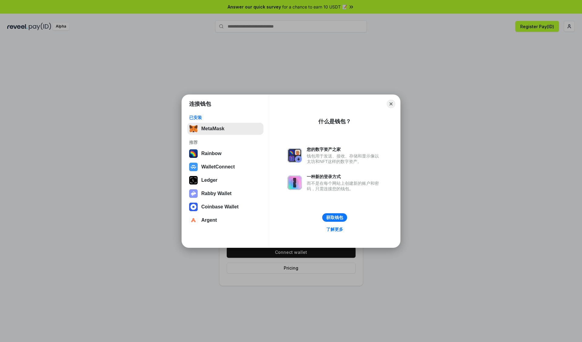 Image resolution: width=582 pixels, height=342 pixels. What do you see at coordinates (225, 194) in the screenshot?
I see `button: Rabby Wallet` at bounding box center [225, 194].